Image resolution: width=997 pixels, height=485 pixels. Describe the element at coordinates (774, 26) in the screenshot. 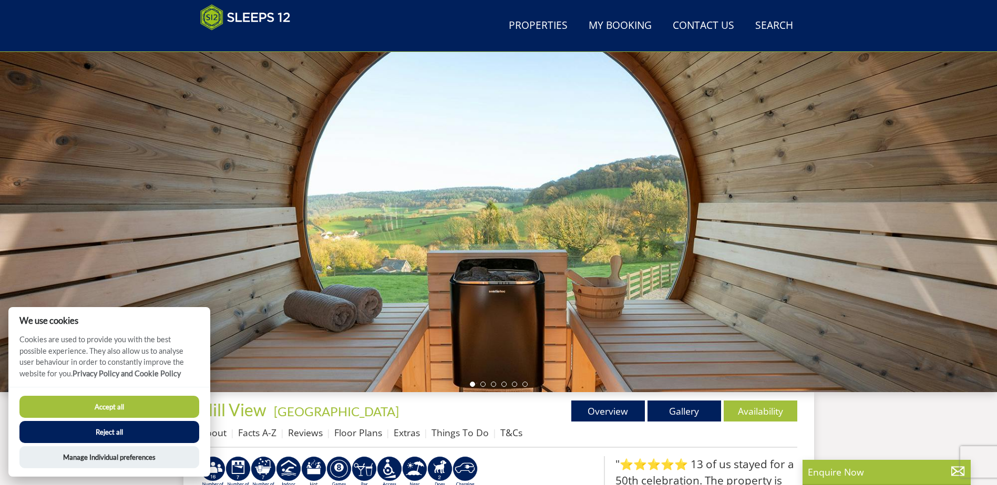

I see `a: Search` at that location.